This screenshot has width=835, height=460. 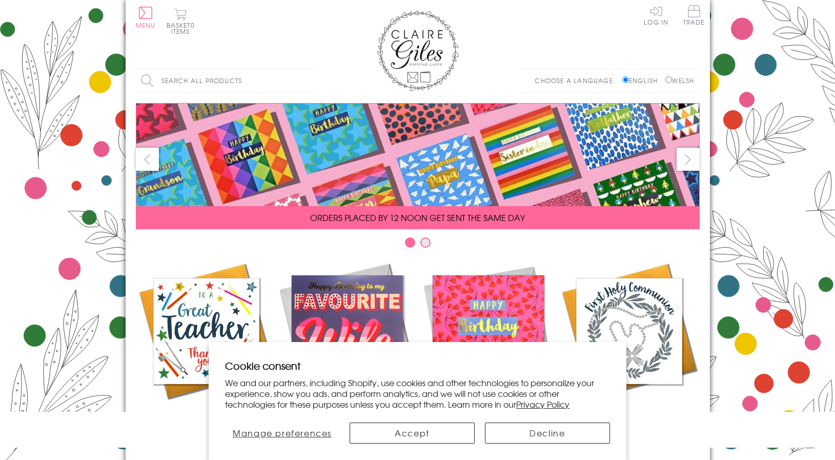 I want to click on span: 0 items, so click(x=183, y=28).